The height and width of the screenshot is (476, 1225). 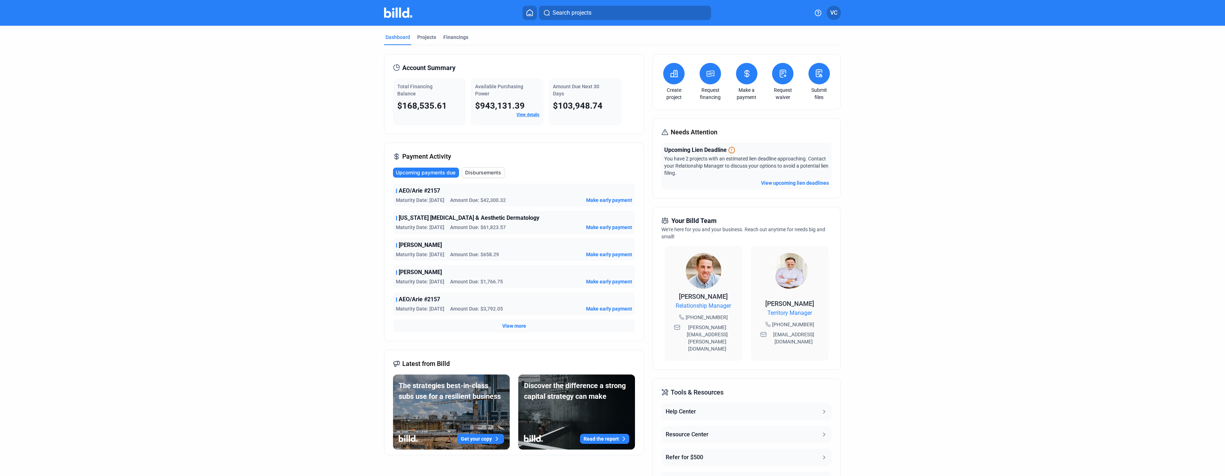 I want to click on span: Total Financing Balance, so click(x=415, y=90).